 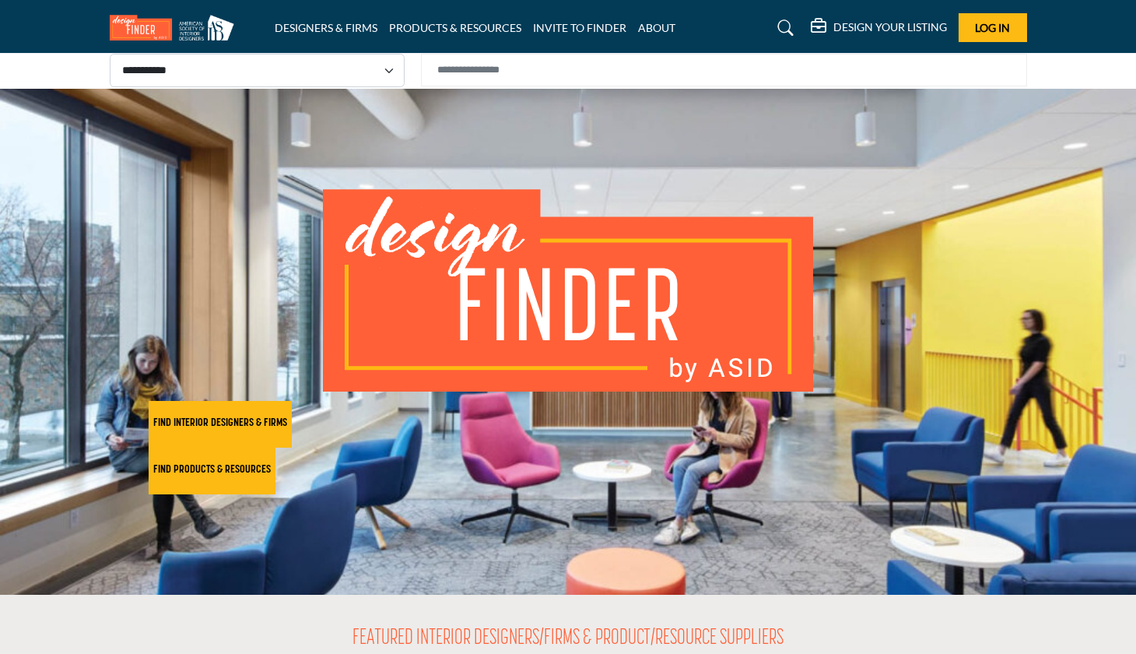 I want to click on a: ABOUT, so click(x=657, y=27).